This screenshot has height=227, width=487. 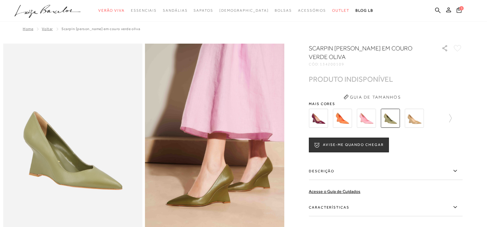 I want to click on span: Sapatos, so click(x=203, y=10).